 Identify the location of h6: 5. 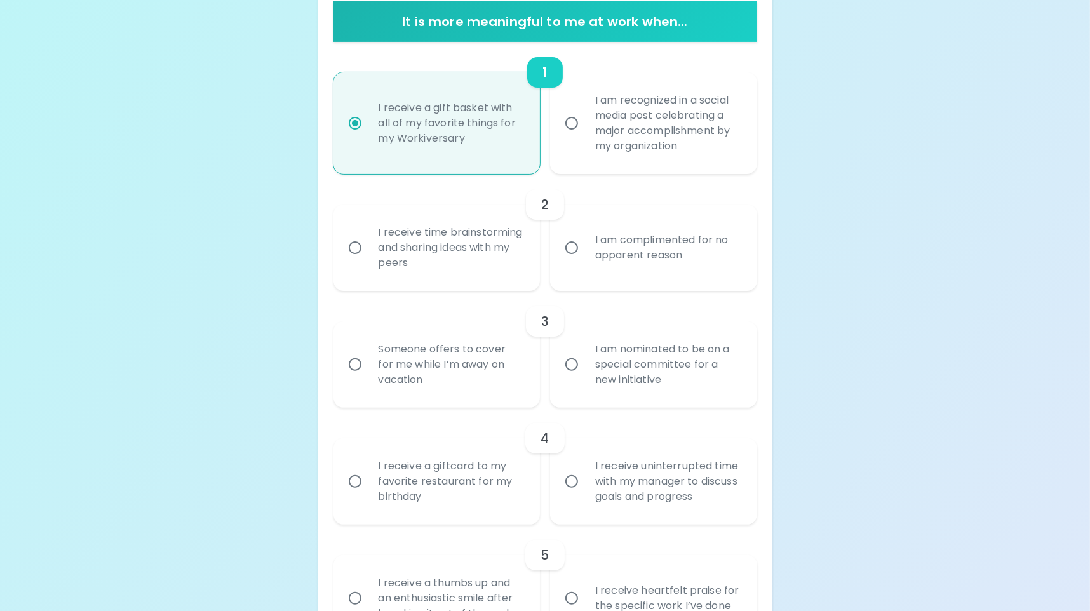
(544, 555).